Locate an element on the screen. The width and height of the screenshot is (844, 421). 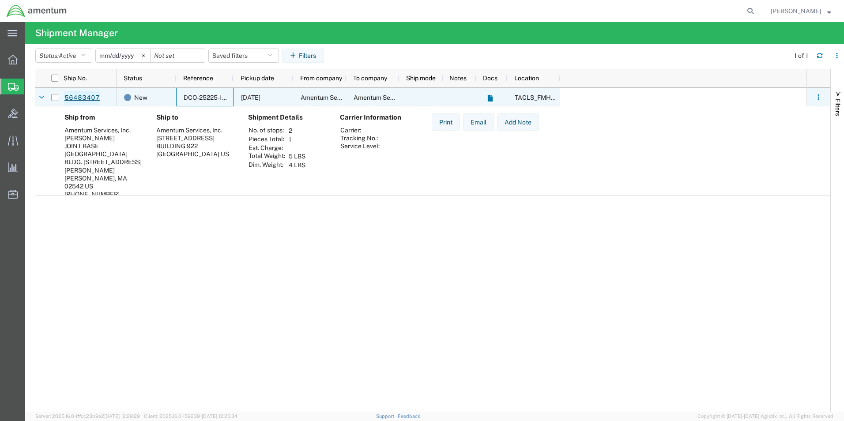
span: Client: 2025.16.0-1592391 is located at coordinates (191, 416).